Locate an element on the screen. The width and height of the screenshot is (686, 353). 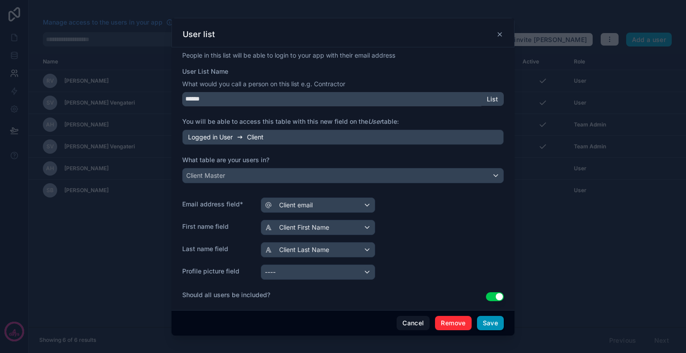
label: First name field is located at coordinates (218, 227).